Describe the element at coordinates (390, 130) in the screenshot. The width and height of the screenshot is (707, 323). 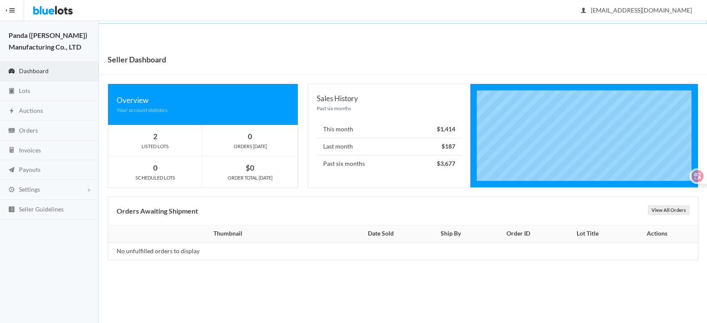
I see `li: This month` at that location.